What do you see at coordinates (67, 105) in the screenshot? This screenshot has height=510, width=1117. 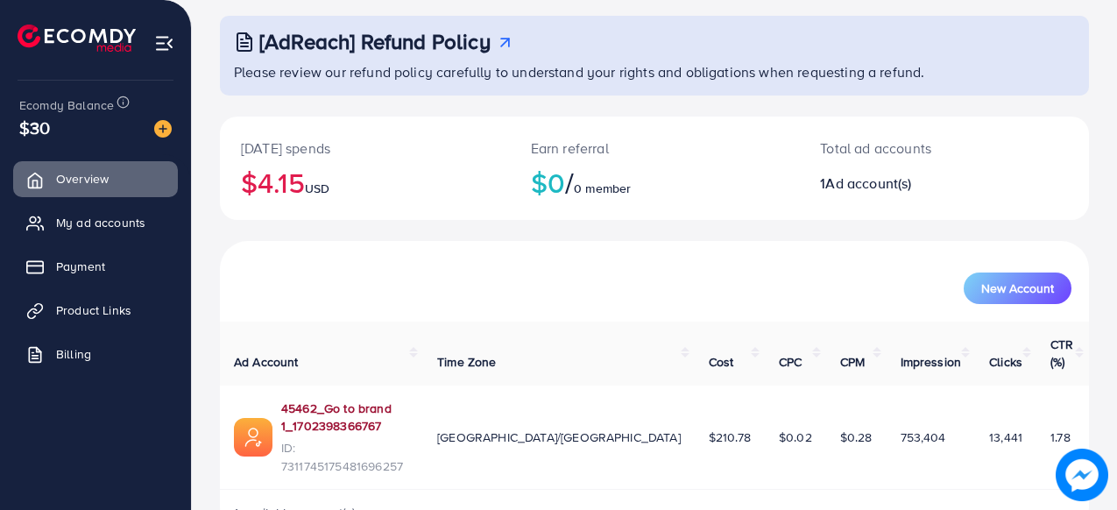 I see `span: Ecomdy Balance` at bounding box center [67, 105].